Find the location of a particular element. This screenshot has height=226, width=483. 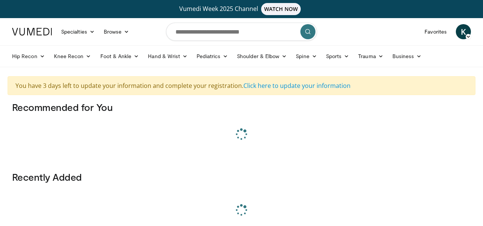

input: Search topics, interventions is located at coordinates (242, 32).